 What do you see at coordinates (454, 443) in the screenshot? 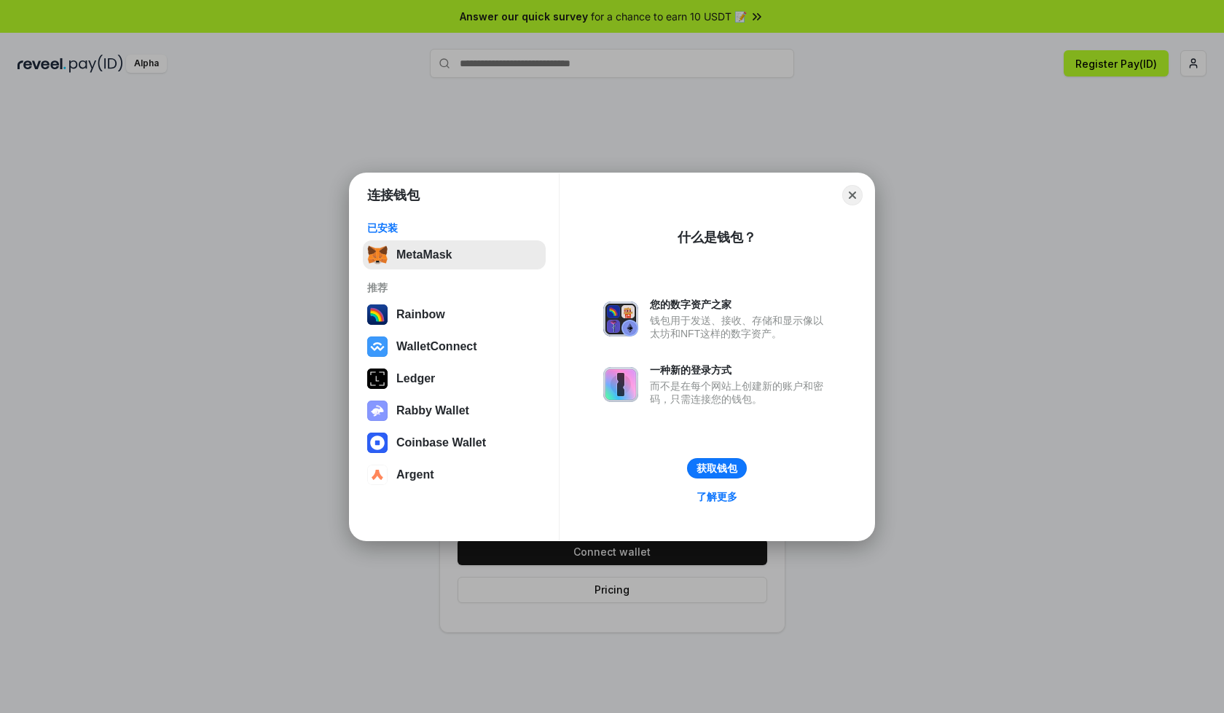
I see `button: Coinbase Wallet` at bounding box center [454, 443].